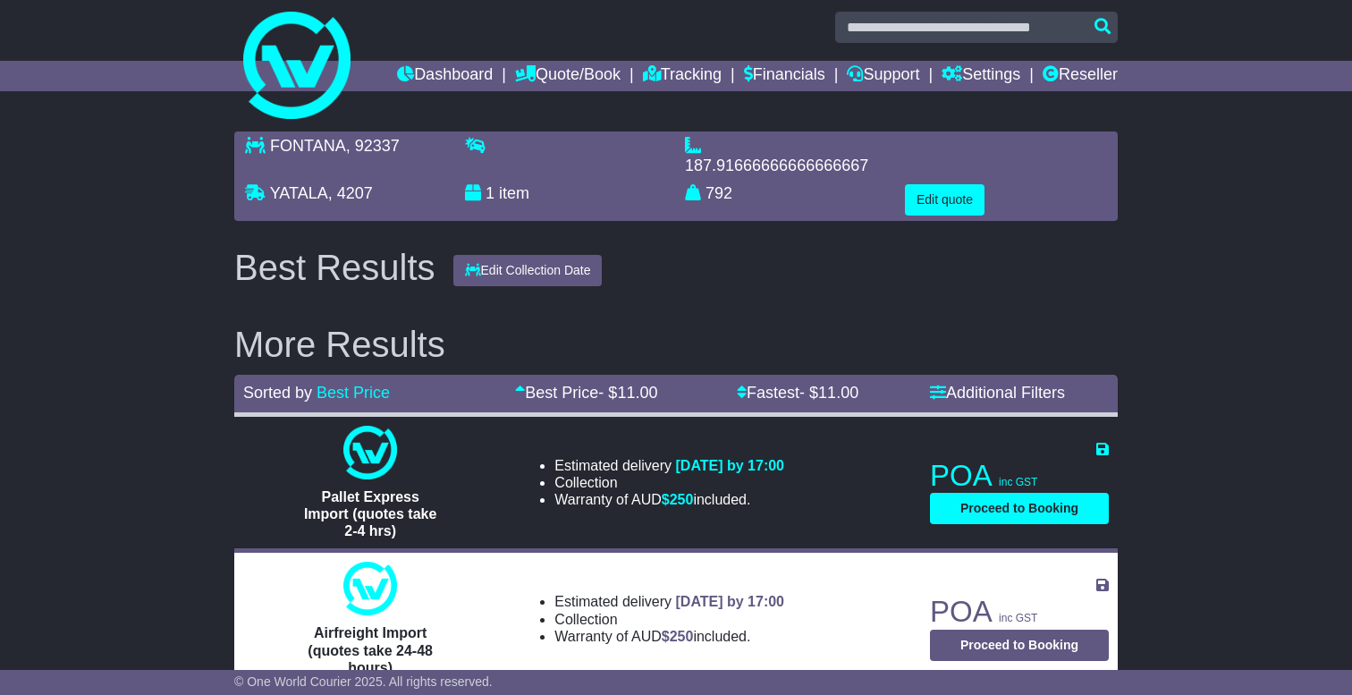  What do you see at coordinates (490, 193) in the screenshot?
I see `span: 1` at bounding box center [490, 193].